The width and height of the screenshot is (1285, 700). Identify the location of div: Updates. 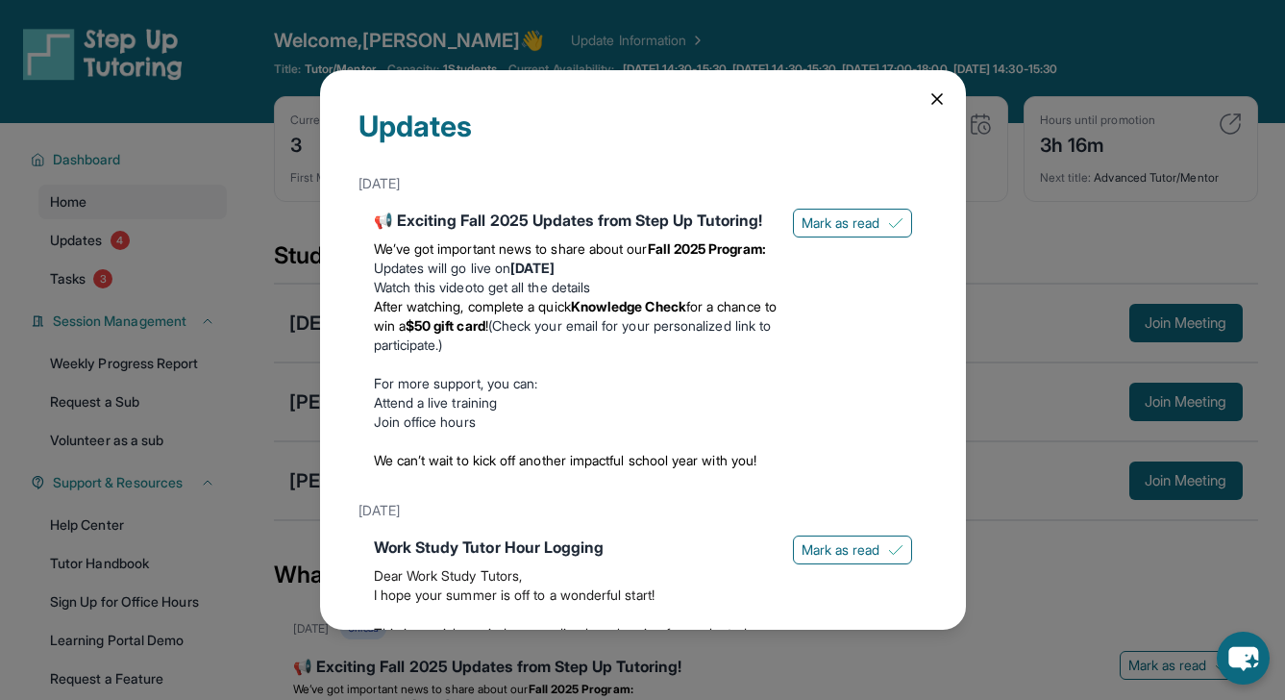
(643, 137).